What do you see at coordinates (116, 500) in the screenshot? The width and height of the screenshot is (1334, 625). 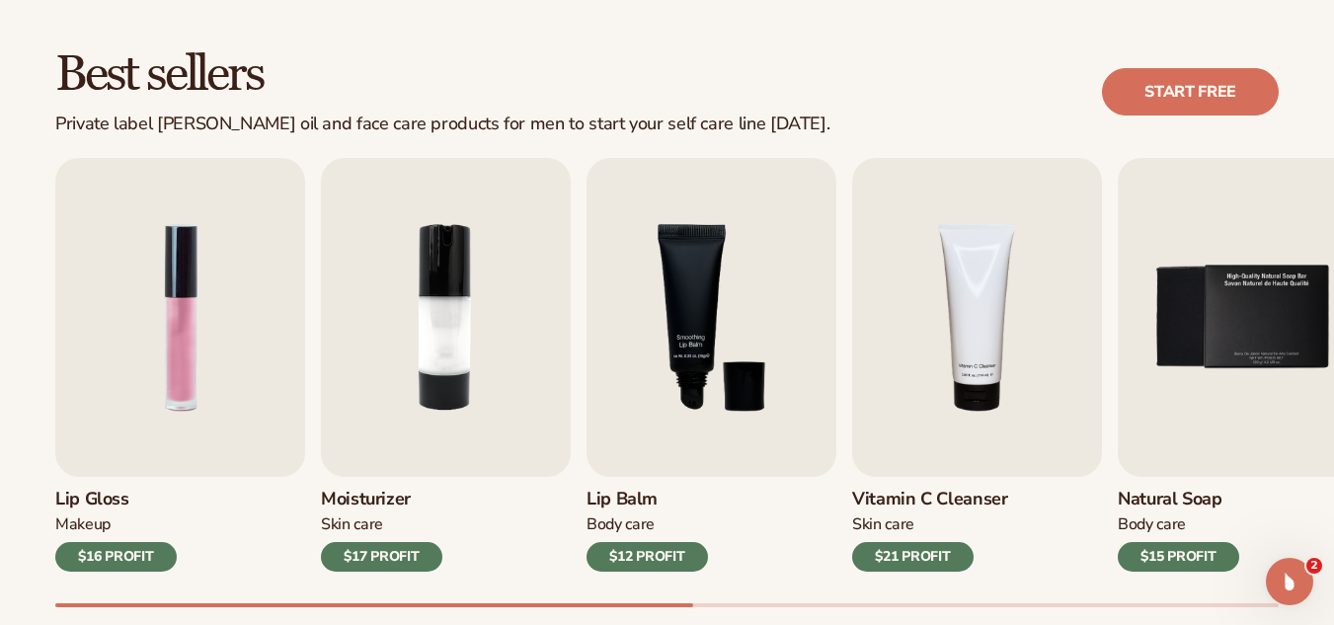 I see `h3: Lip Gloss` at bounding box center [116, 500].